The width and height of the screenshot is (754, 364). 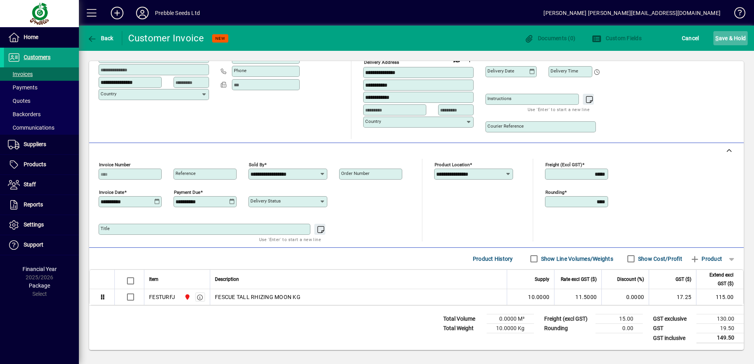 What do you see at coordinates (20, 74) in the screenshot?
I see `span: Invoices` at bounding box center [20, 74].